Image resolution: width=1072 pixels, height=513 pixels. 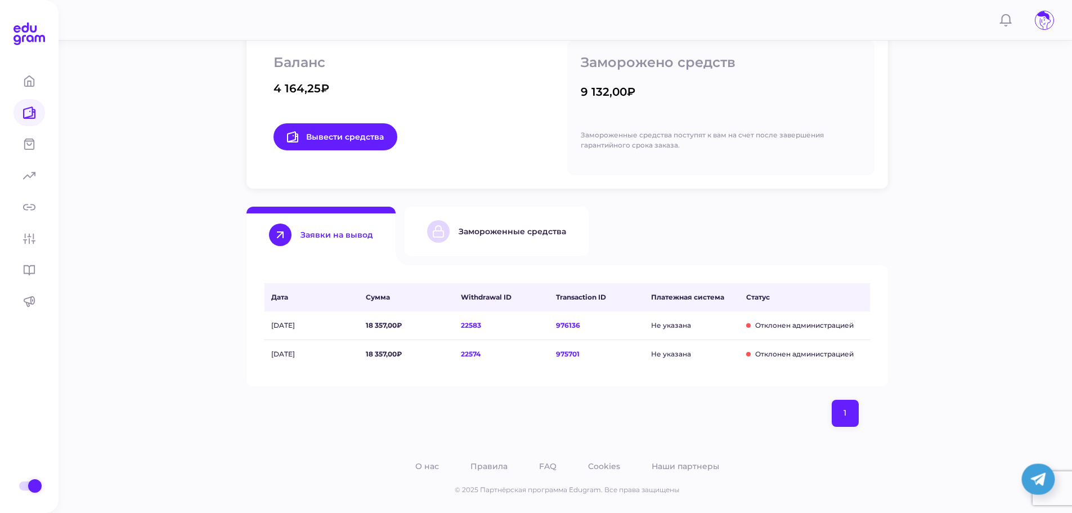 I want to click on a: Cookies, so click(x=604, y=466).